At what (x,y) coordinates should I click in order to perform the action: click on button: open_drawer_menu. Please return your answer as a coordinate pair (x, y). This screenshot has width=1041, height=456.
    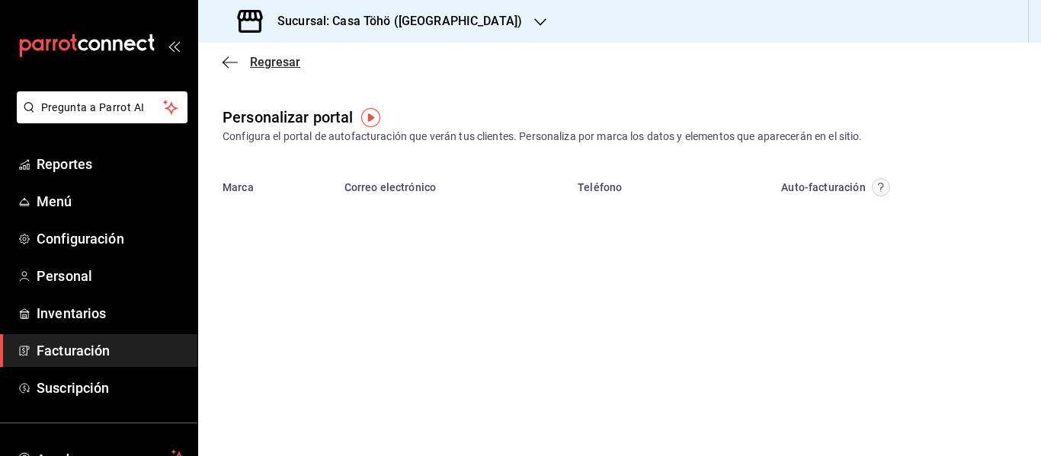
    Looking at the image, I should click on (174, 46).